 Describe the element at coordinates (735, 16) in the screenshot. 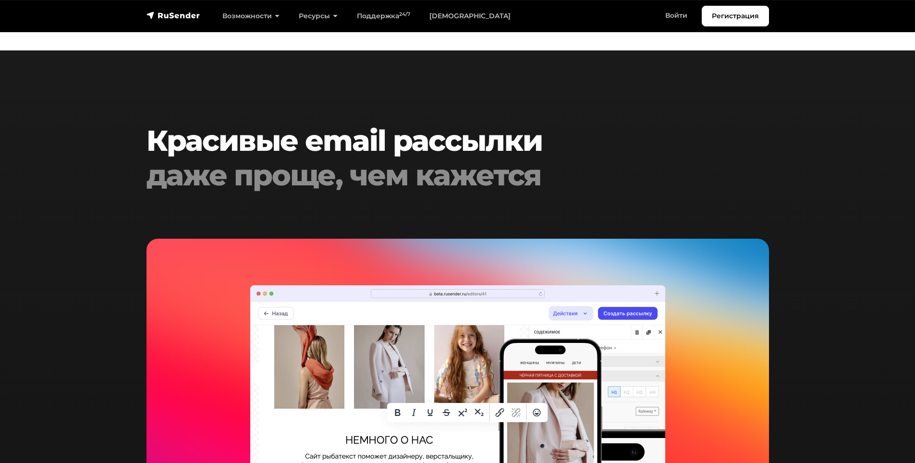

I see `a: Регистрация` at that location.